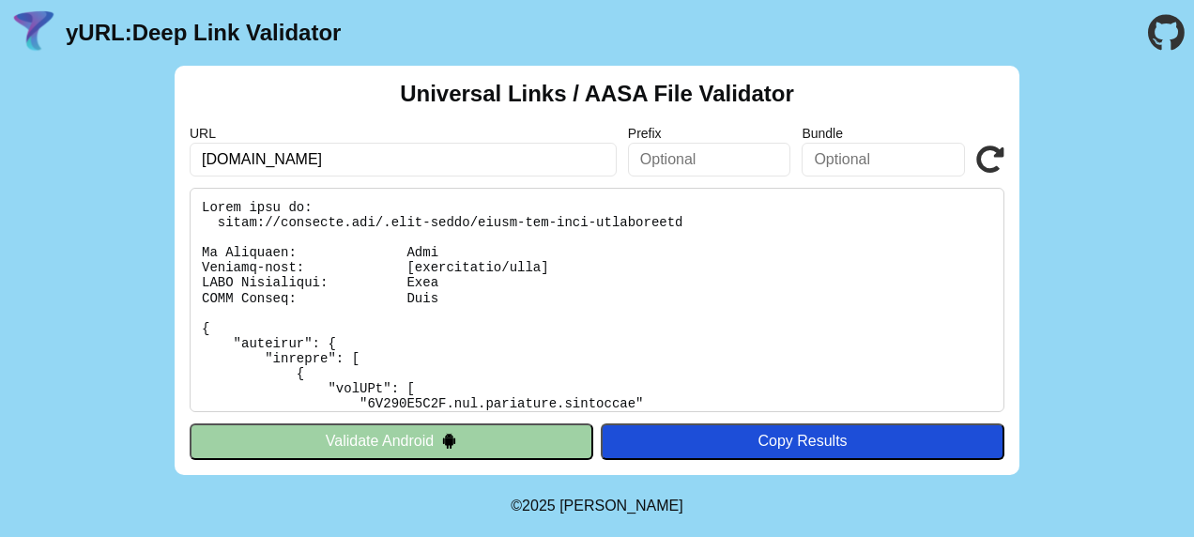 Image resolution: width=1194 pixels, height=537 pixels. What do you see at coordinates (203, 33) in the screenshot?
I see `a: yURL:Deep Link Validator` at bounding box center [203, 33].